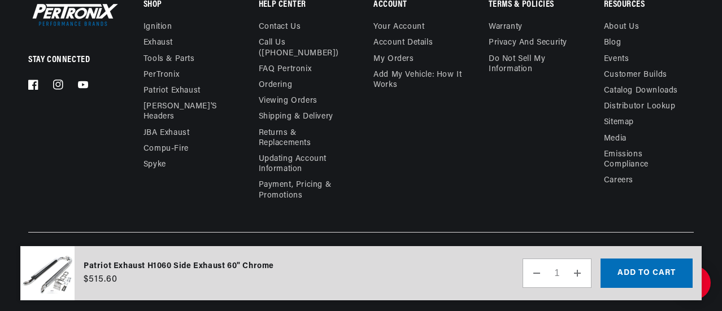  Describe the element at coordinates (158, 28) in the screenshot. I see `a: Ignition` at that location.